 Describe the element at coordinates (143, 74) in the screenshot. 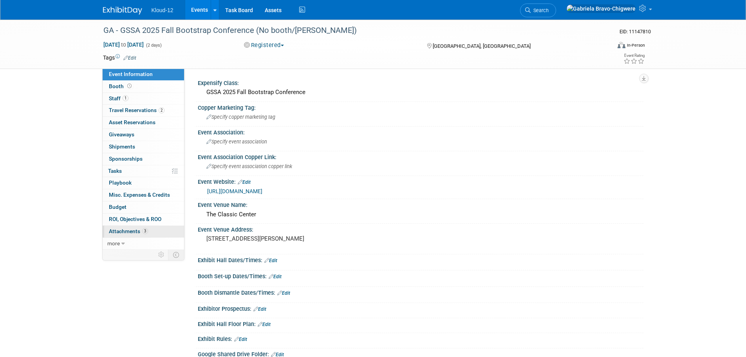

I see `a: Event Information` at that location.